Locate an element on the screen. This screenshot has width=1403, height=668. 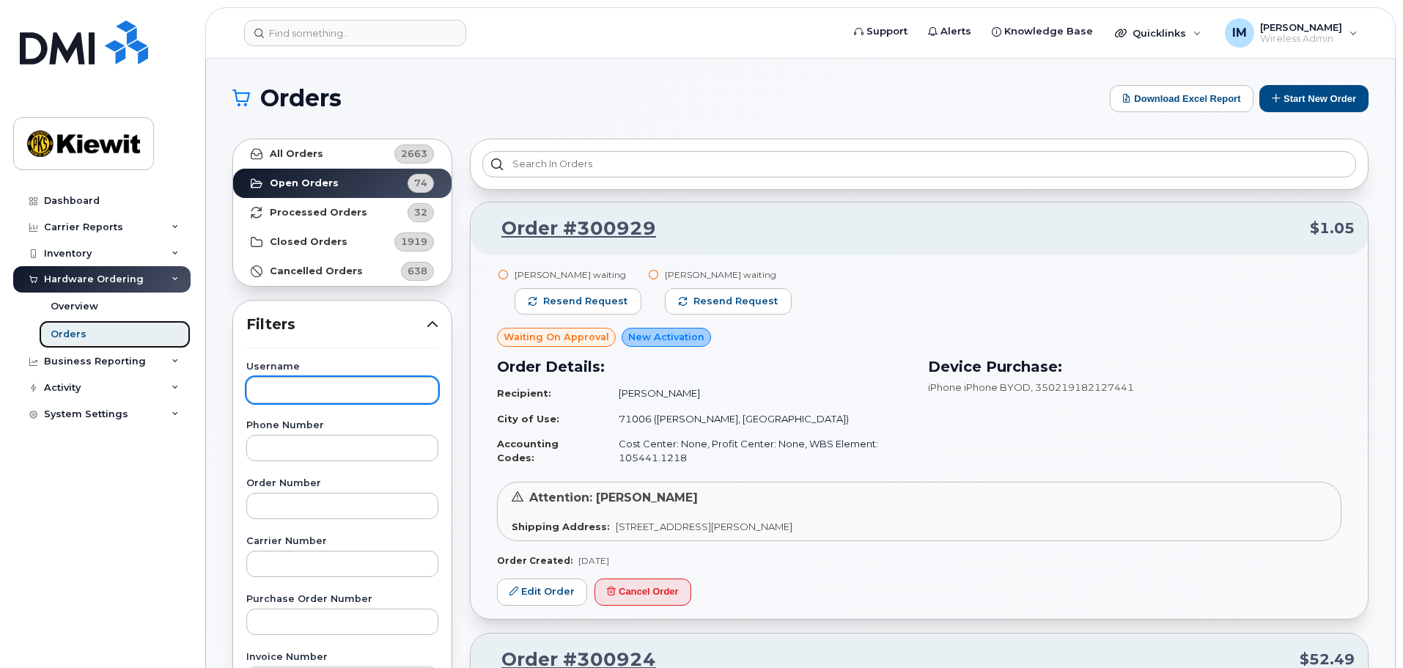
span: Waiting On Approval is located at coordinates (557, 337).